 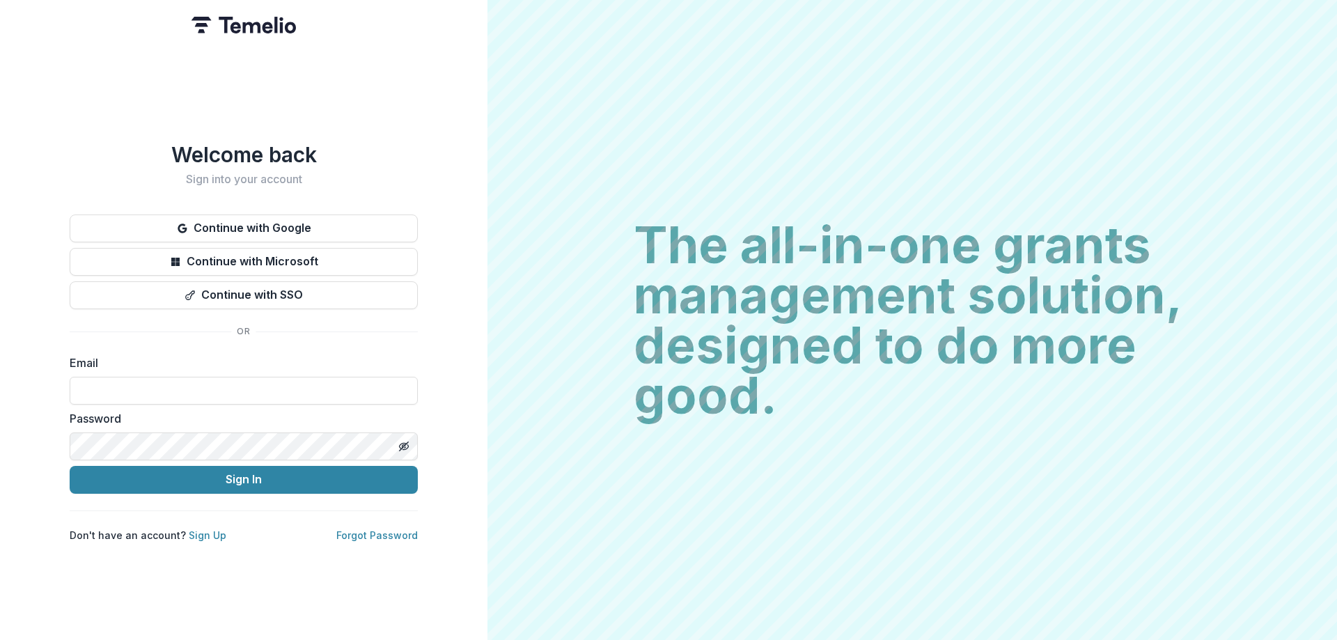 What do you see at coordinates (377, 535) in the screenshot?
I see `a: Forgot Password` at bounding box center [377, 535].